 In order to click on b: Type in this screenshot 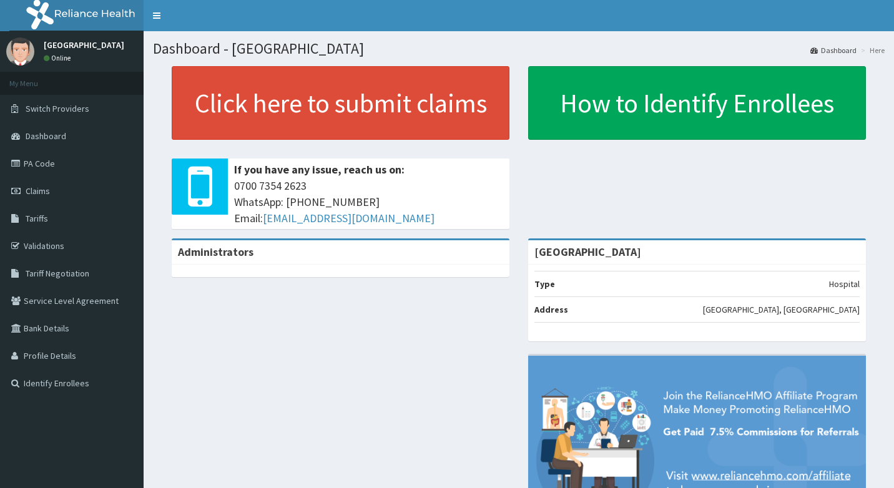, I will do `click(544, 284)`.